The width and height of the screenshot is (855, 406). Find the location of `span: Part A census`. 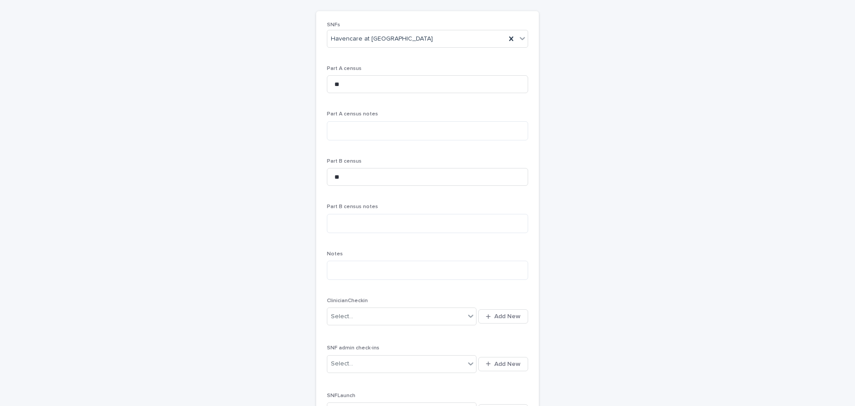

span: Part A census is located at coordinates (344, 69).